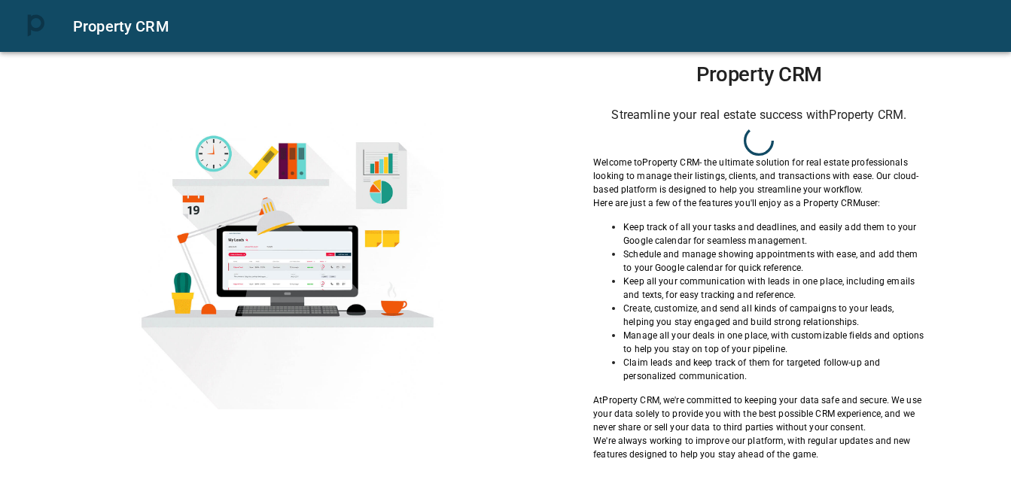 The image size is (1011, 483). I want to click on p: At Property CRM , we're committed to keeping your data safe and secure. We use your data solely t..., so click(759, 414).